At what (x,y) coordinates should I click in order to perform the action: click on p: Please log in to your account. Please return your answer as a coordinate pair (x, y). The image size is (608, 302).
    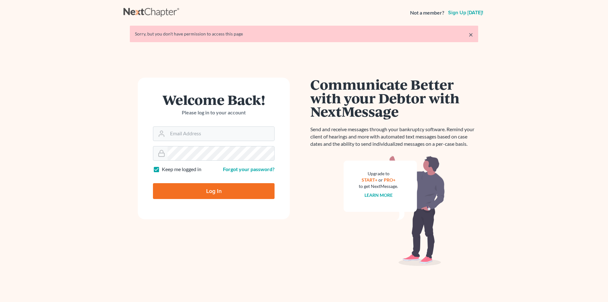
    Looking at the image, I should click on (214, 112).